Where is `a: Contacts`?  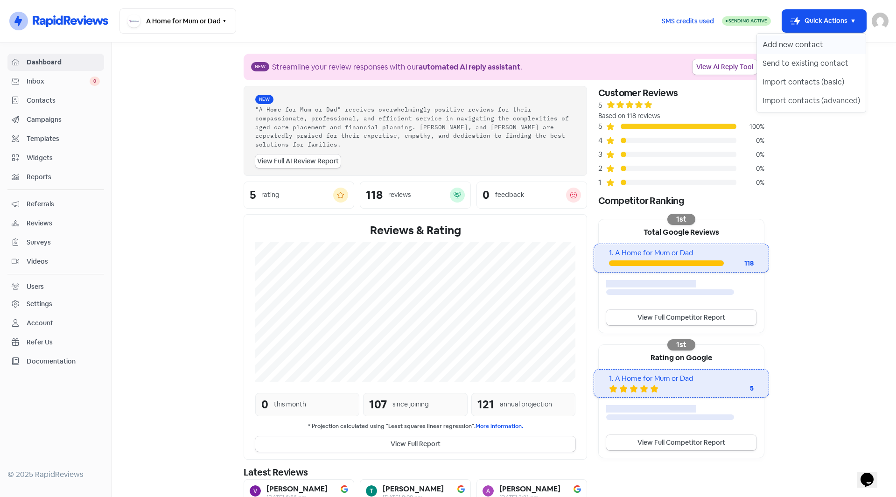
a: Contacts is located at coordinates (56, 100).